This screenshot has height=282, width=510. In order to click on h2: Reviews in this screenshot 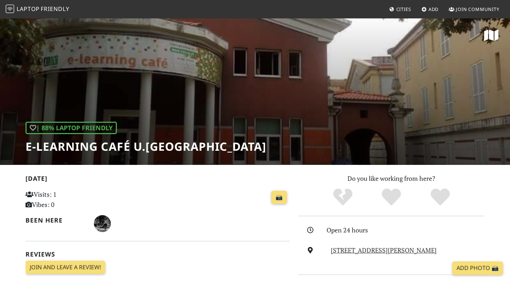, I will do `click(158, 254)`.